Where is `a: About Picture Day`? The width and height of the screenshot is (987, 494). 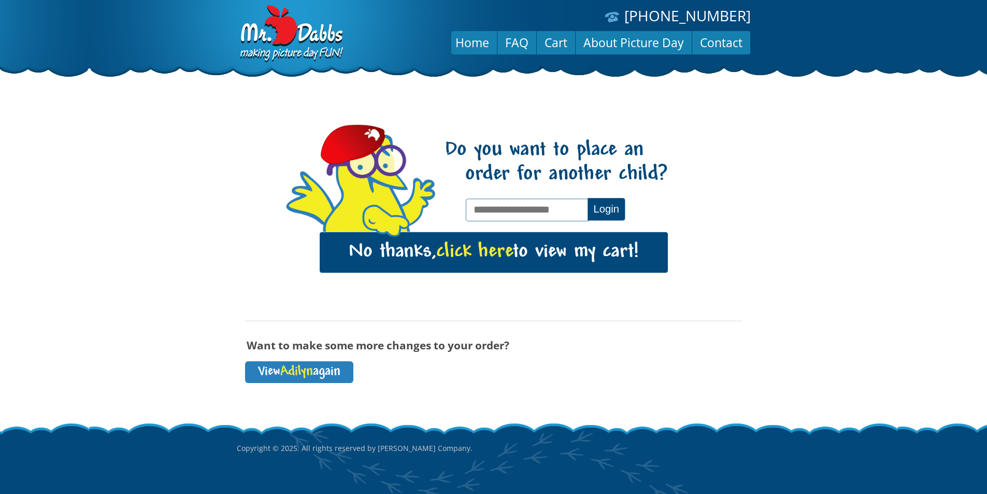 a: About Picture Day is located at coordinates (634, 42).